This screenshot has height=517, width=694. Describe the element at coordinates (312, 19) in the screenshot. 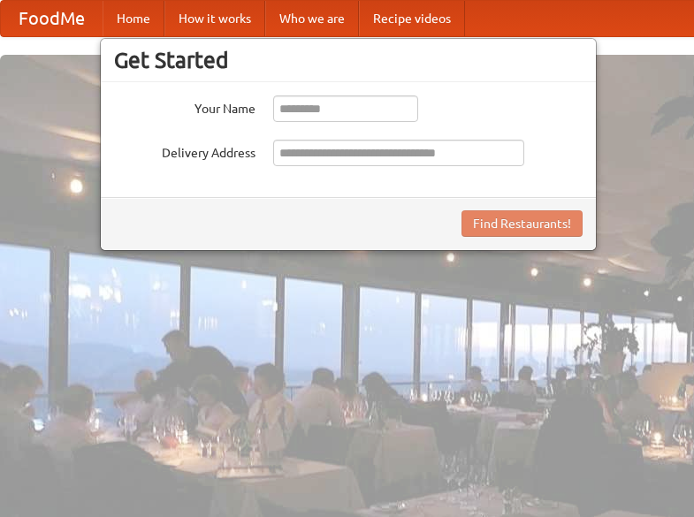

I see `a: Who we are` at that location.